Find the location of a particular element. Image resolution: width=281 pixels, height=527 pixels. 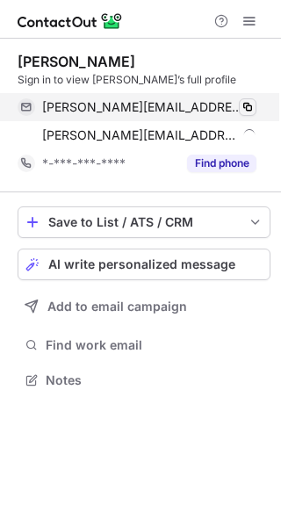

button: Add to email campaign is located at coordinates (144, 307).